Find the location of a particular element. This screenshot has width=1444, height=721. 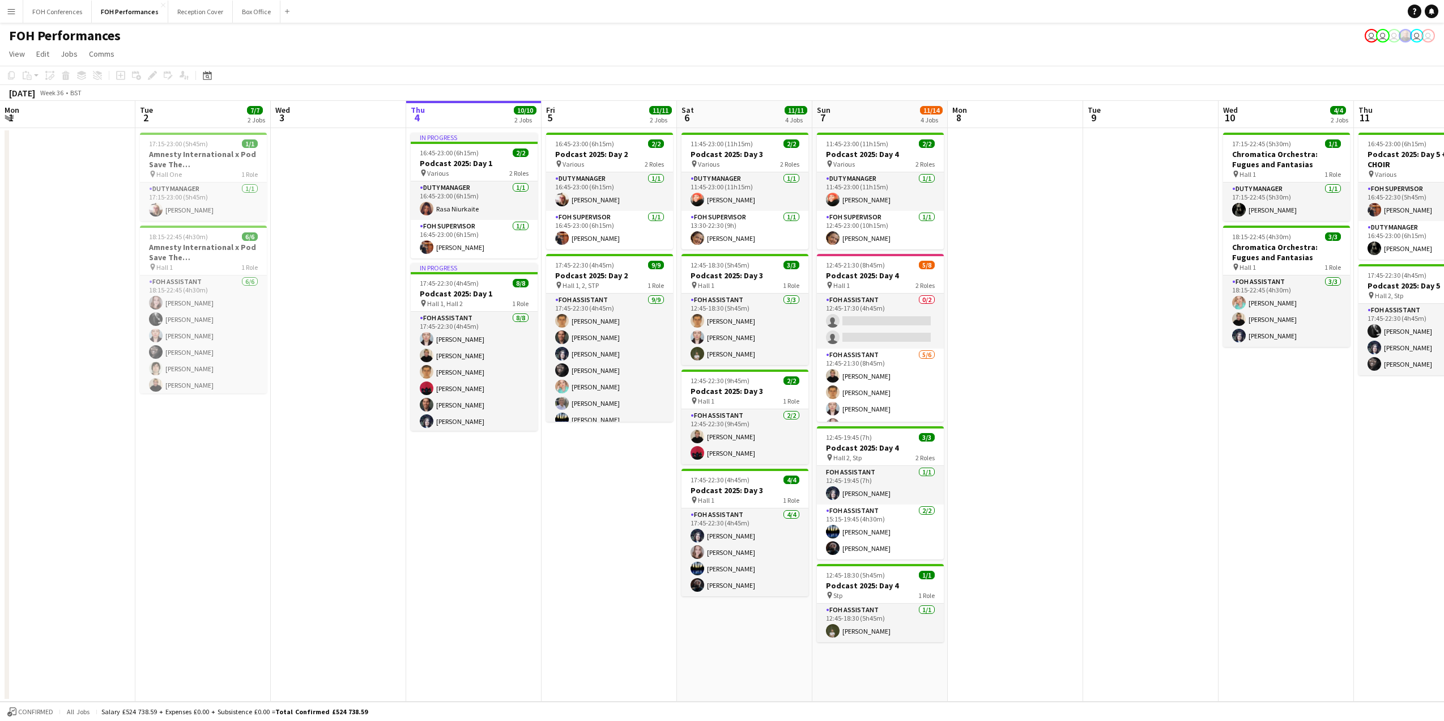

span: Week 36 is located at coordinates (52, 92).